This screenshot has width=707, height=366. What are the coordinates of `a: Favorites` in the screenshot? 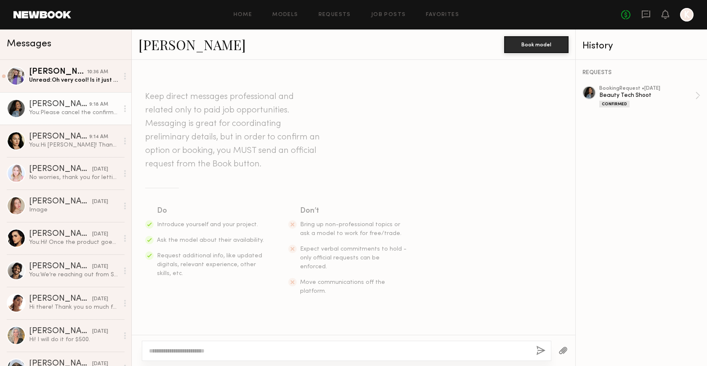 It's located at (442, 15).